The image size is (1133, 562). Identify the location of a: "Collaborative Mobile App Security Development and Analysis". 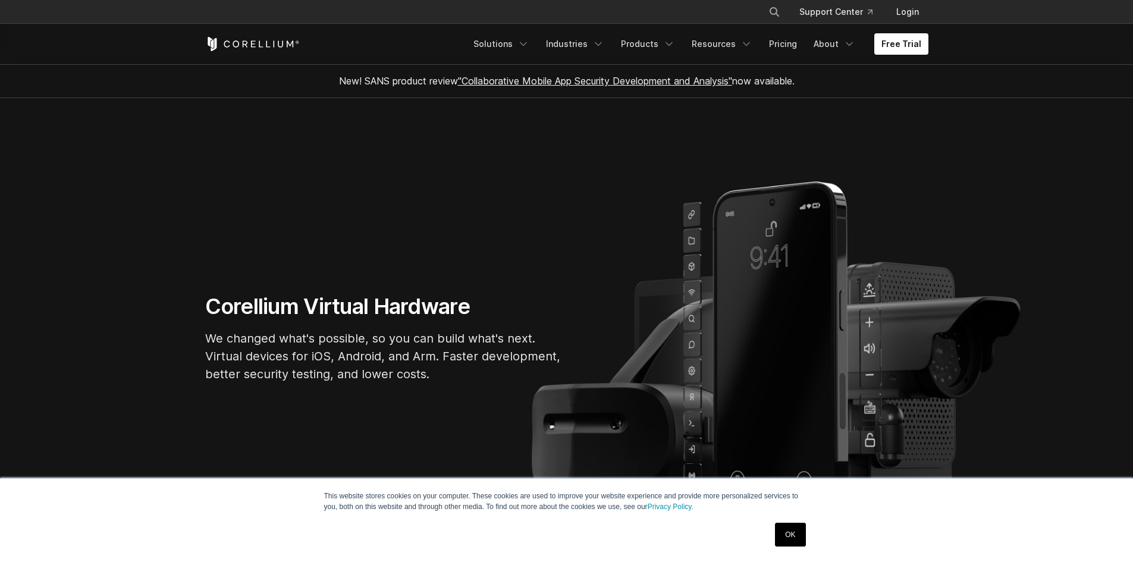
(595, 81).